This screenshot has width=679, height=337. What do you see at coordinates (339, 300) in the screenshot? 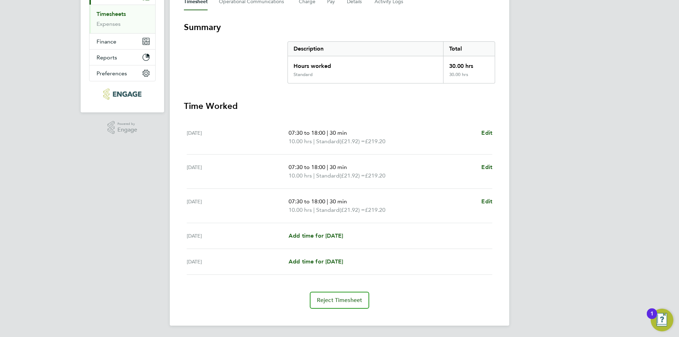
I see `span: Reject Timesheet` at bounding box center [339, 300].